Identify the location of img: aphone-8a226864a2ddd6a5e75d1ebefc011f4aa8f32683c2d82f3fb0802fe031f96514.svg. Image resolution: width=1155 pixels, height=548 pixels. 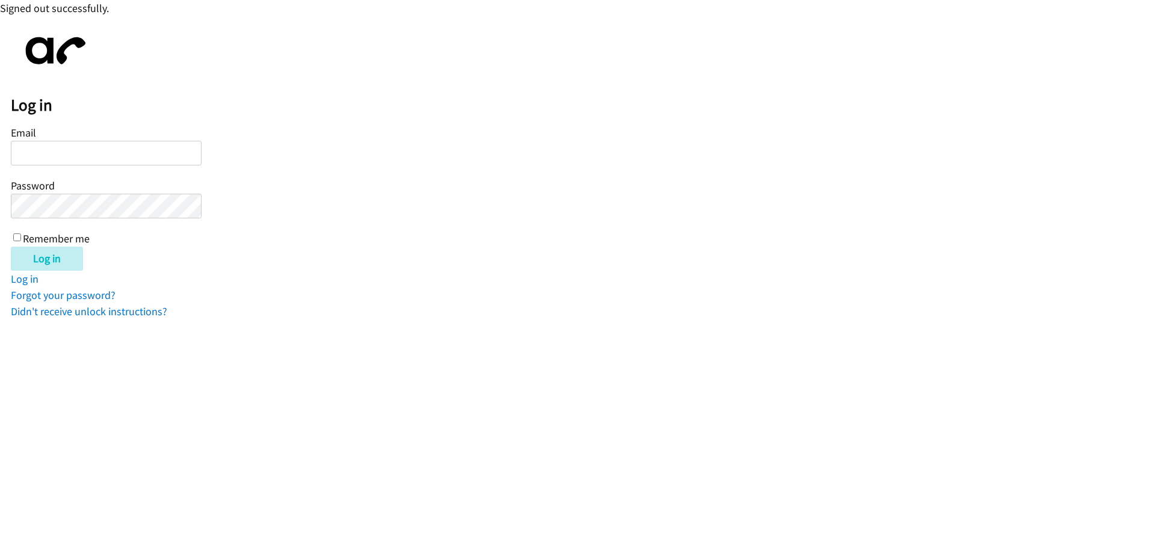
(53, 51).